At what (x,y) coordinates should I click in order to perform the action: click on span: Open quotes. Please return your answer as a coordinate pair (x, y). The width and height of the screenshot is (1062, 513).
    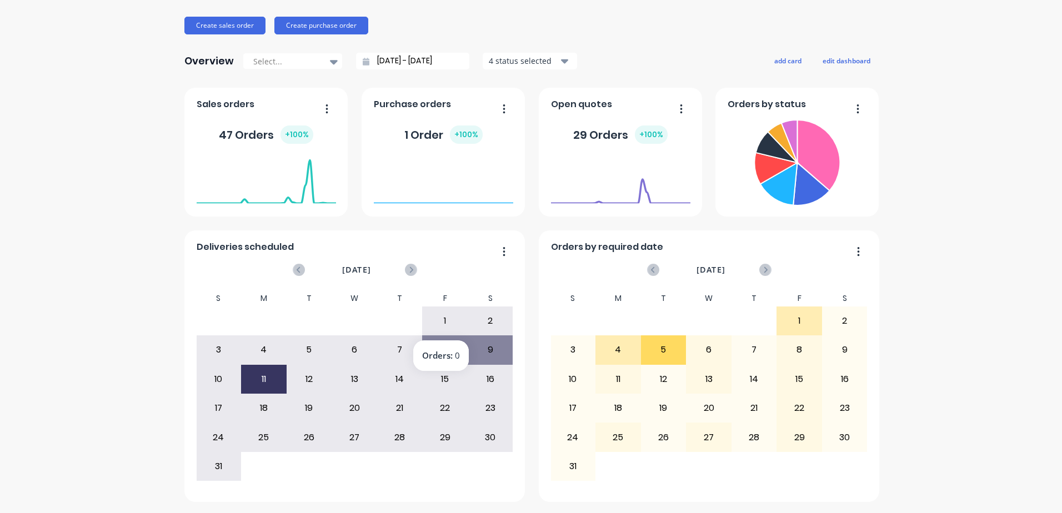
    Looking at the image, I should click on (581, 104).